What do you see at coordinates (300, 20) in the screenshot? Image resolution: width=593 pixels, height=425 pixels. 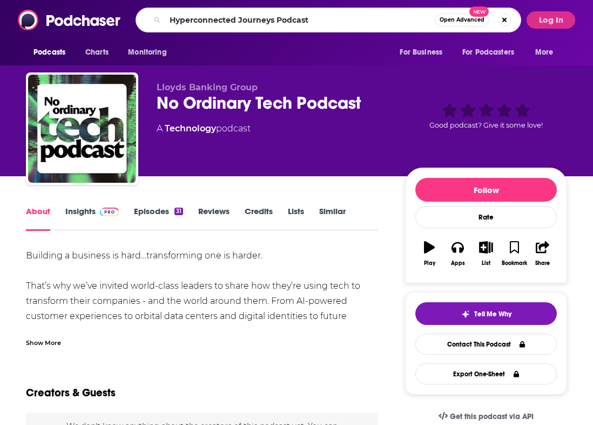 I see `input: Search podcasts, credits, & more...` at bounding box center [300, 20].